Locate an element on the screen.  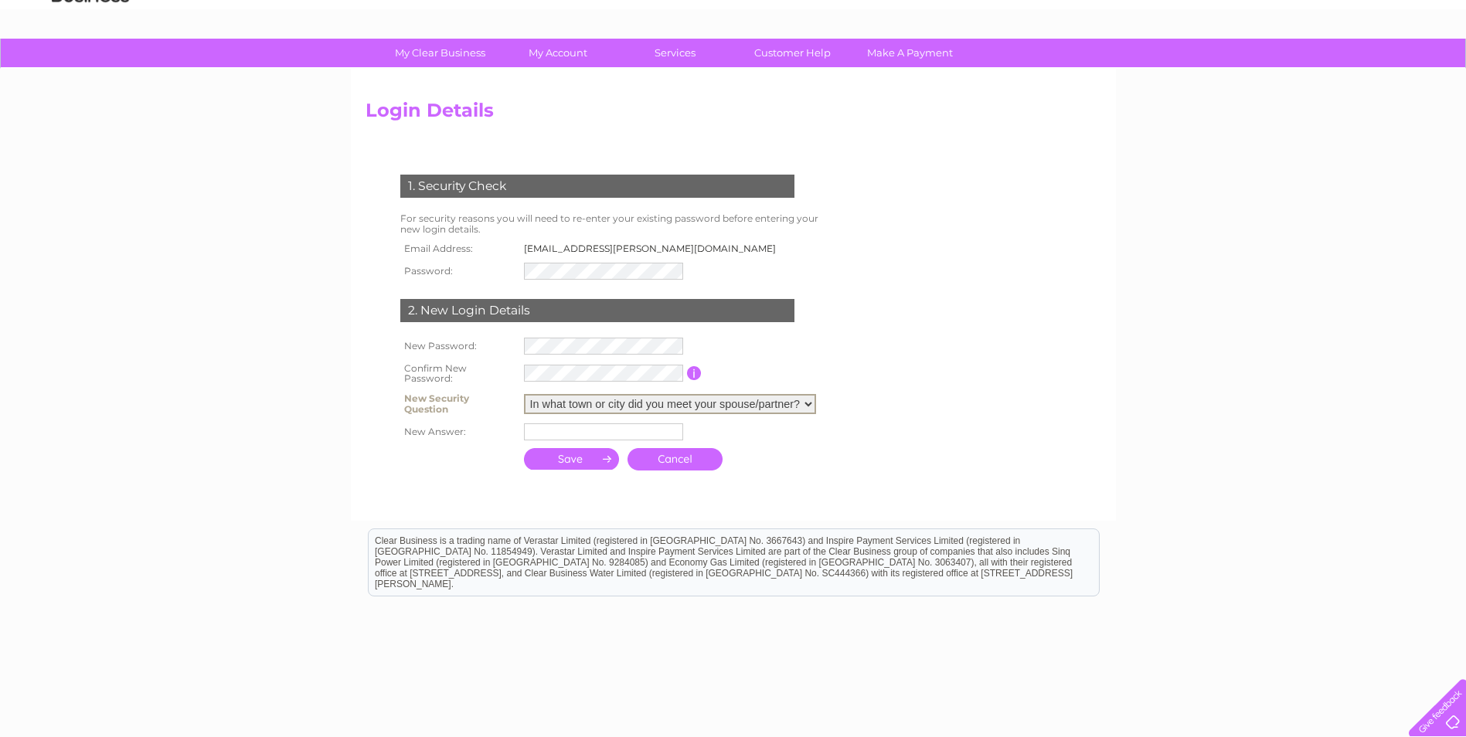
a: Customer Help is located at coordinates (792, 53).